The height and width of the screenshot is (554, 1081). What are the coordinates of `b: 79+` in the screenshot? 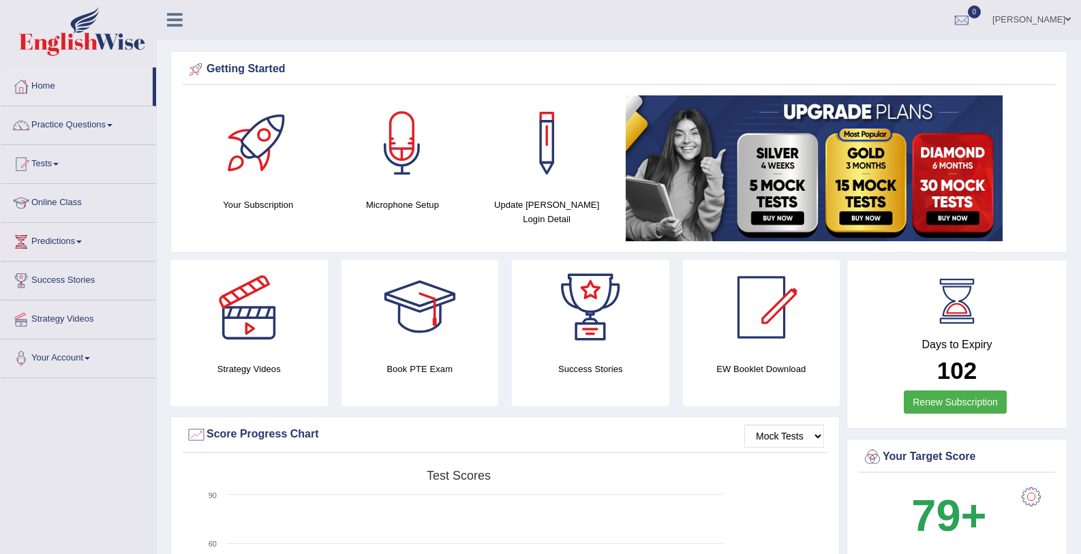 It's located at (949, 515).